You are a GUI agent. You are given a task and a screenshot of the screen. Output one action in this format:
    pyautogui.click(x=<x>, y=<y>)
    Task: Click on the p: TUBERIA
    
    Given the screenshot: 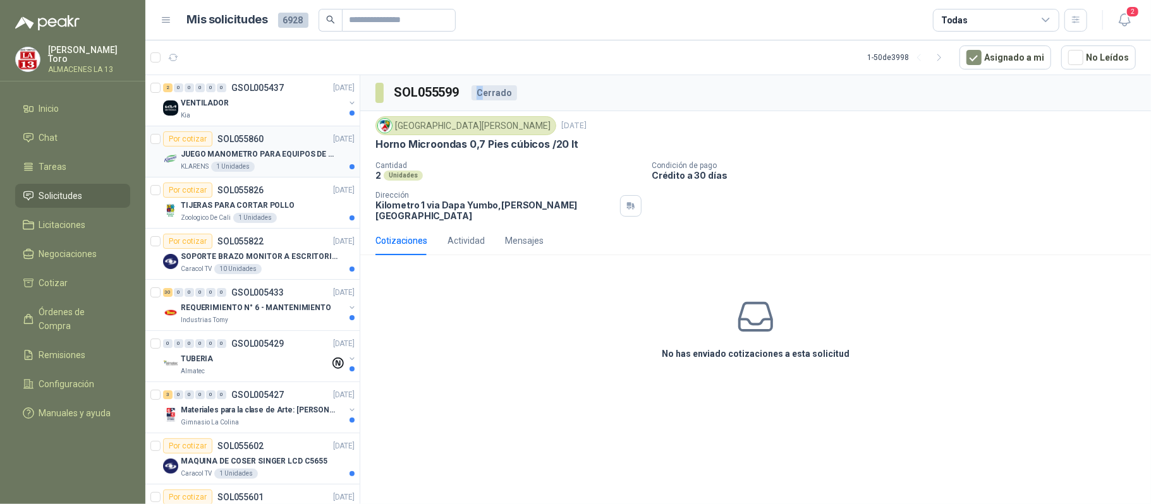 What is the action you would take?
    pyautogui.click(x=196, y=359)
    